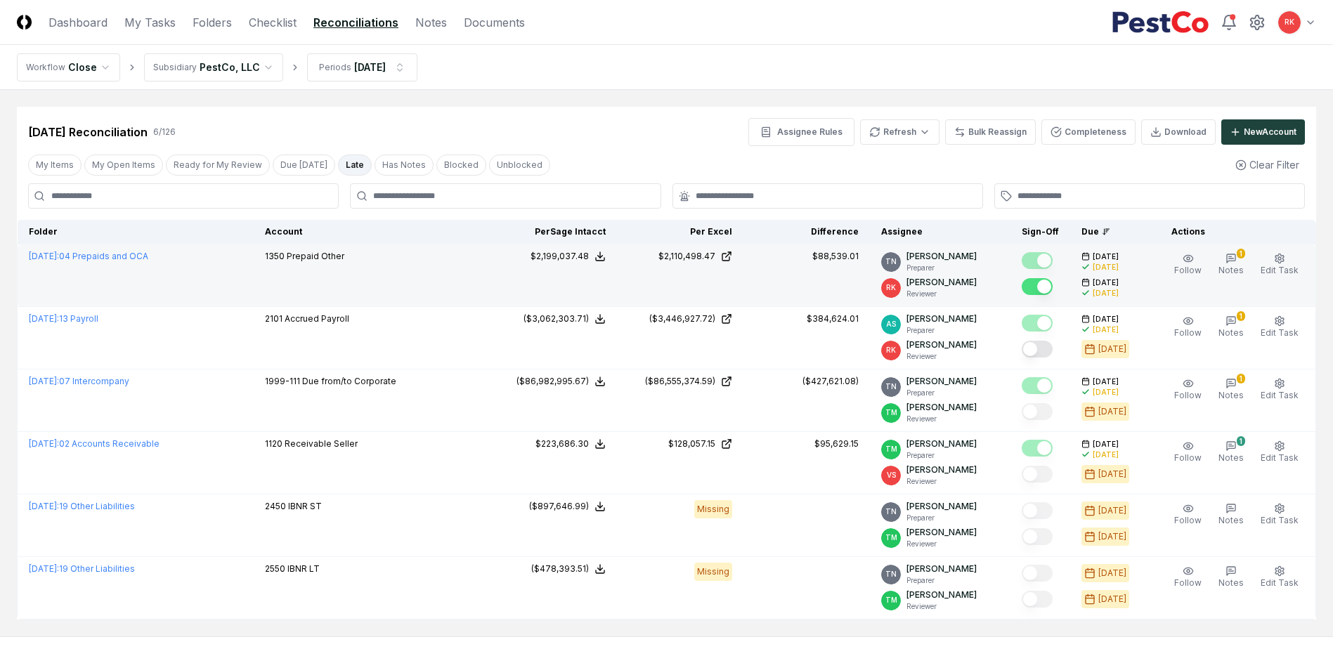  What do you see at coordinates (1267, 164) in the screenshot?
I see `button: Clear Filter` at bounding box center [1267, 164].